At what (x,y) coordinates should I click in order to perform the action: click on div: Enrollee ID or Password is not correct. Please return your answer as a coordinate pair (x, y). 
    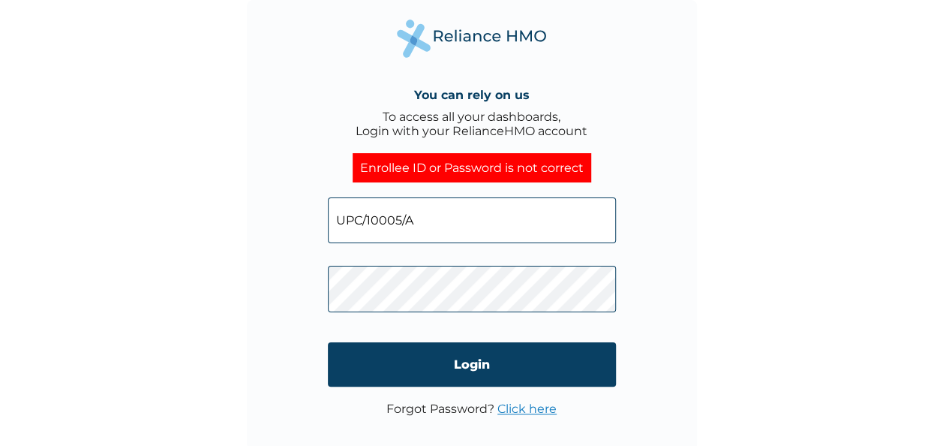
    Looking at the image, I should click on (472, 167).